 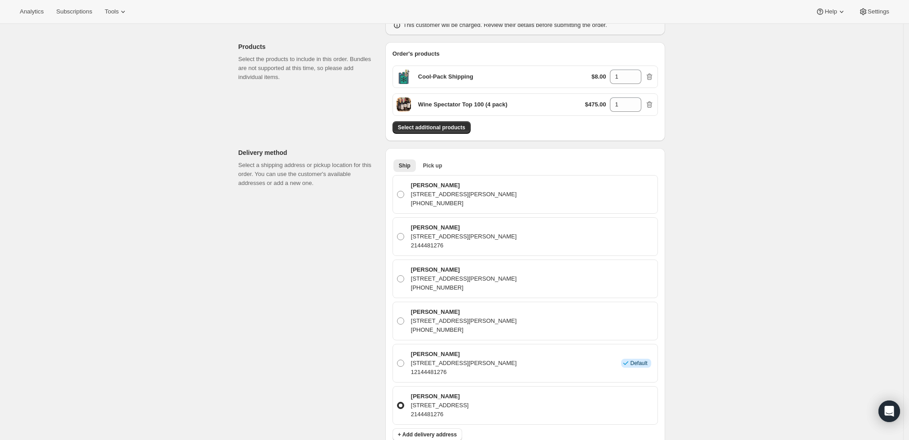 I want to click on p: Delivery method, so click(x=308, y=153).